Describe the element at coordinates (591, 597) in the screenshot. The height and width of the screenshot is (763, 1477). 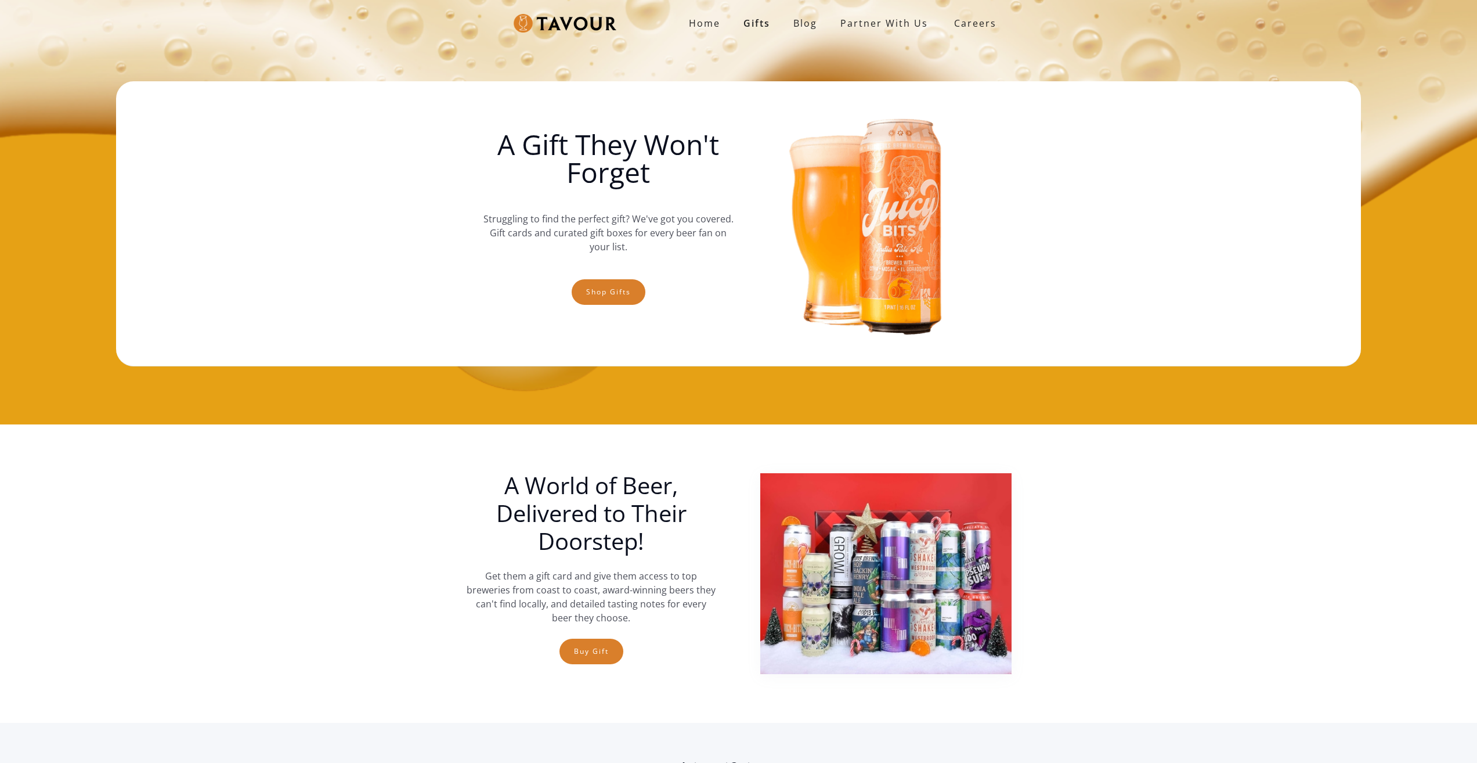
I see `p: Get them a gift card and give them access to top breweries from coast to coast, award-winning bee...` at that location.